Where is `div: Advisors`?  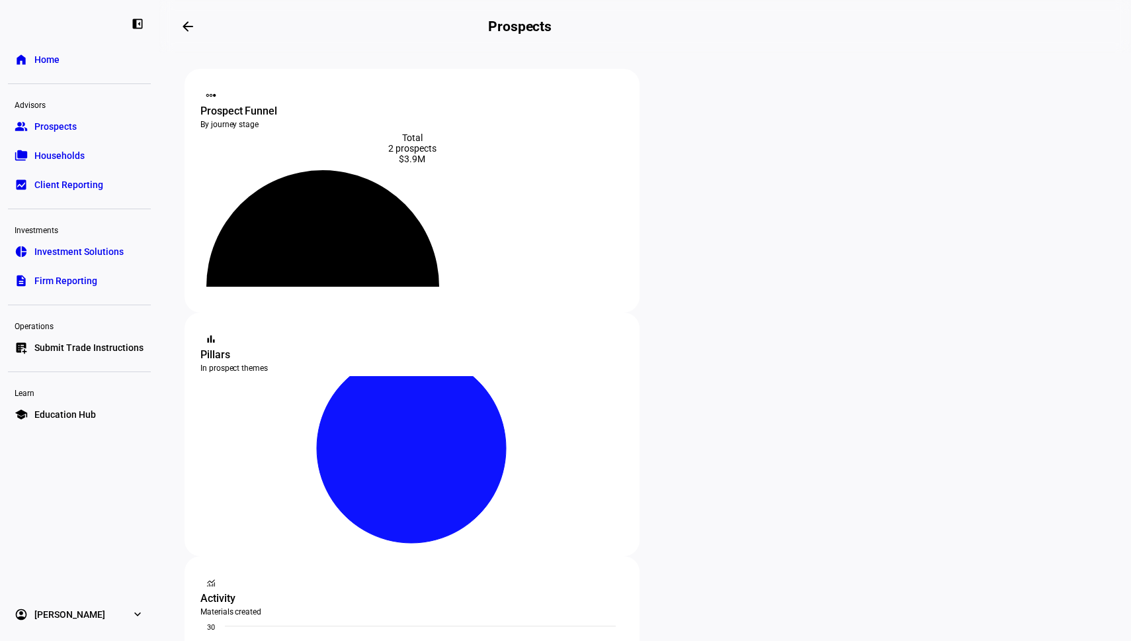
div: Advisors is located at coordinates (79, 104).